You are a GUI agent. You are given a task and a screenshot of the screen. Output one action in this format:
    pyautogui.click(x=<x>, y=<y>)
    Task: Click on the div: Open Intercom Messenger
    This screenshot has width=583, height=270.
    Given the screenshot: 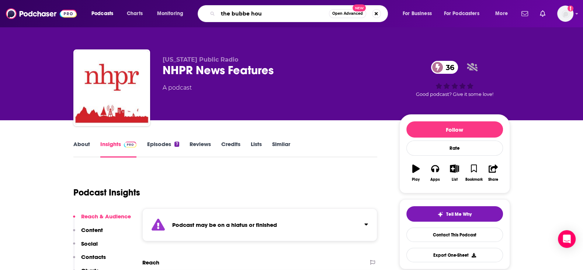 What is the action you would take?
    pyautogui.click(x=567, y=239)
    